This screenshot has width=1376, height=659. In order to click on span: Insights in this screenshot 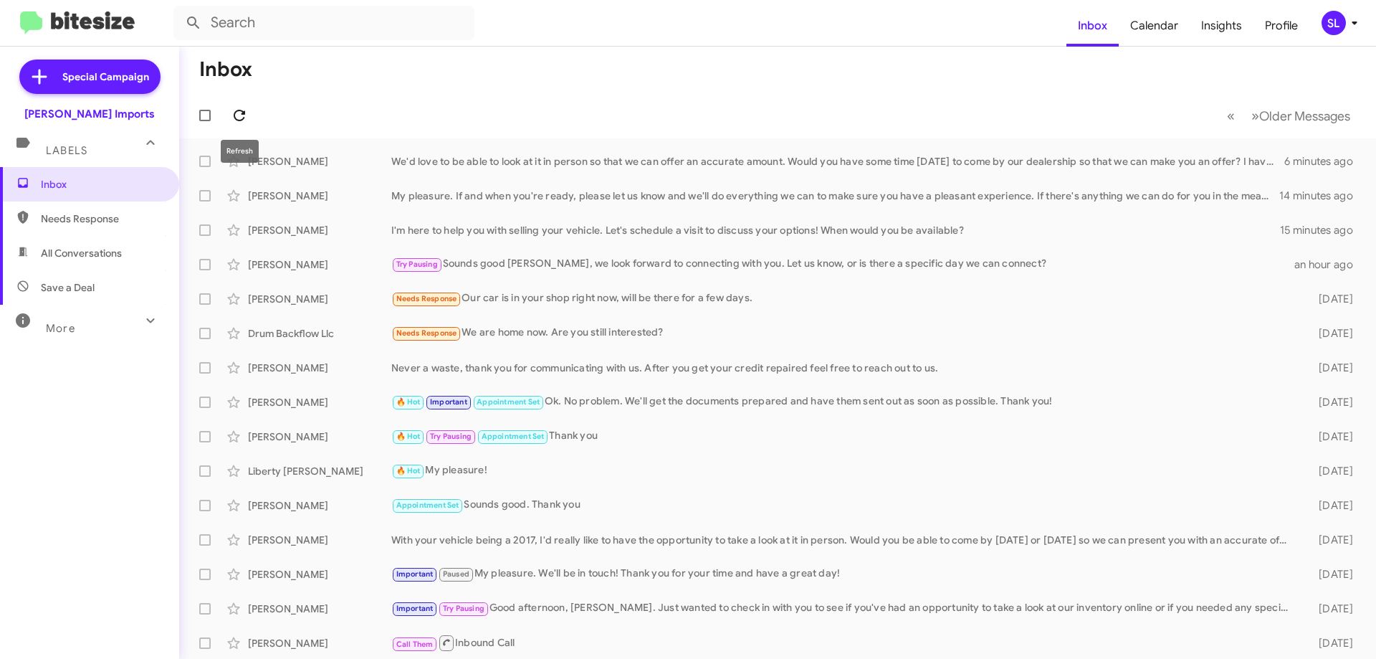, I will do `click(1221, 26)`.